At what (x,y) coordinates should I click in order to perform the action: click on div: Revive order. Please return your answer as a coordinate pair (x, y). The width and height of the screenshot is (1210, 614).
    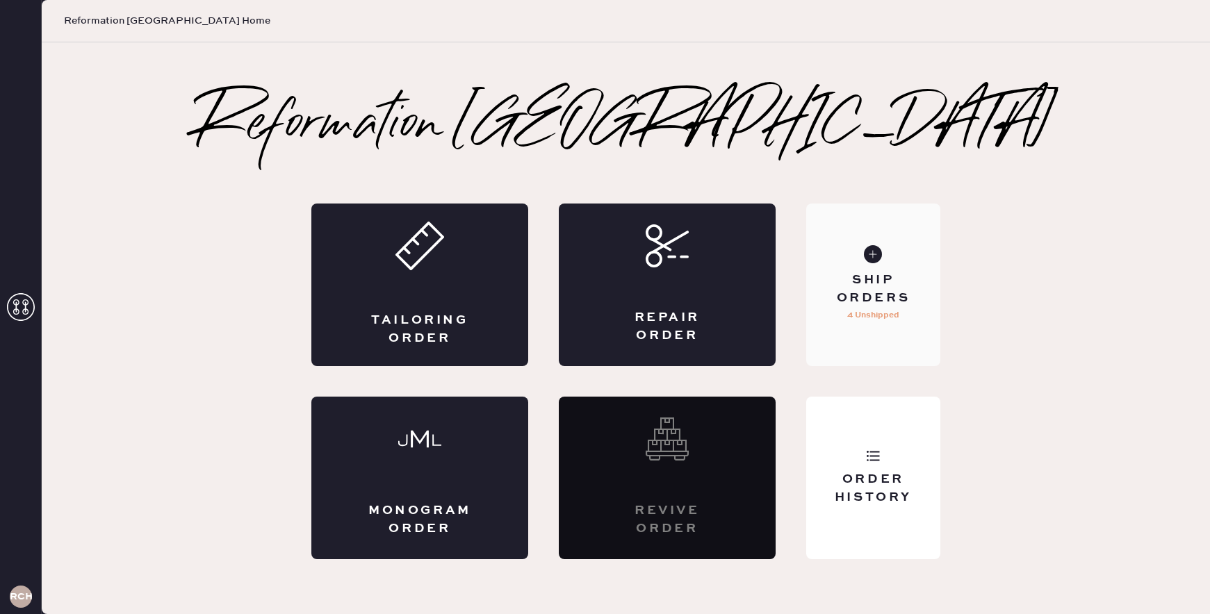
    Looking at the image, I should click on (667, 520).